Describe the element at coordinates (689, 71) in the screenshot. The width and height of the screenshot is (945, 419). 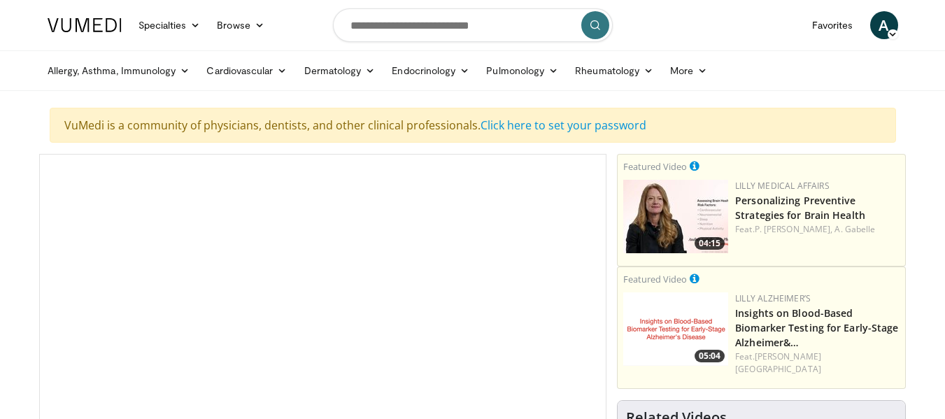
I see `a: More` at that location.